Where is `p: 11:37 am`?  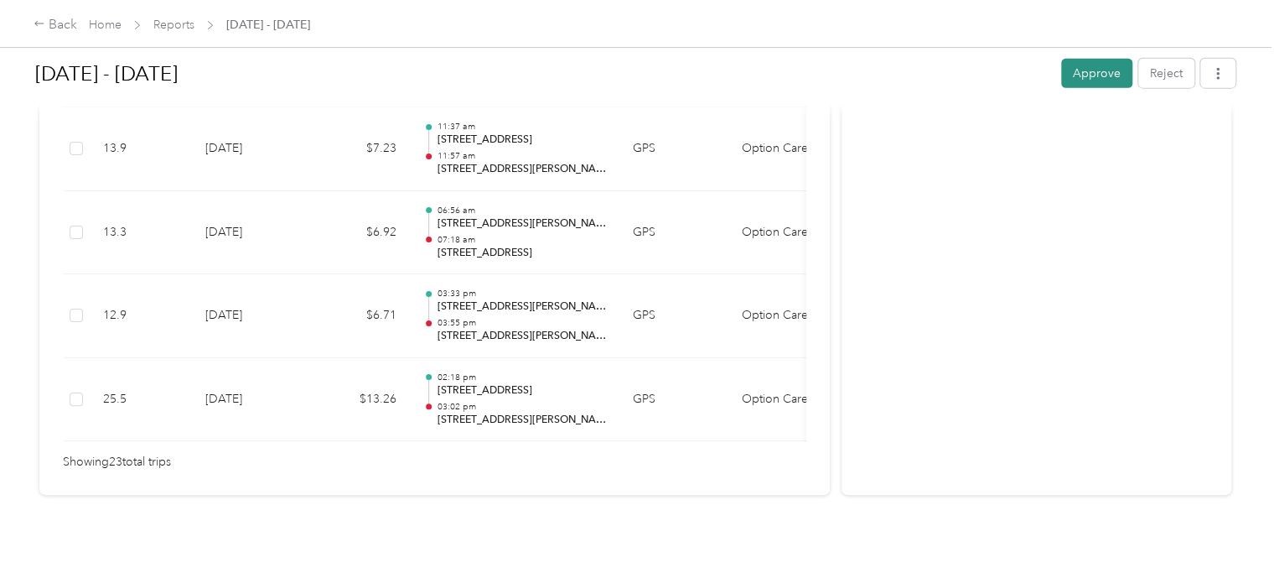 p: 11:37 am is located at coordinates (521, 127).